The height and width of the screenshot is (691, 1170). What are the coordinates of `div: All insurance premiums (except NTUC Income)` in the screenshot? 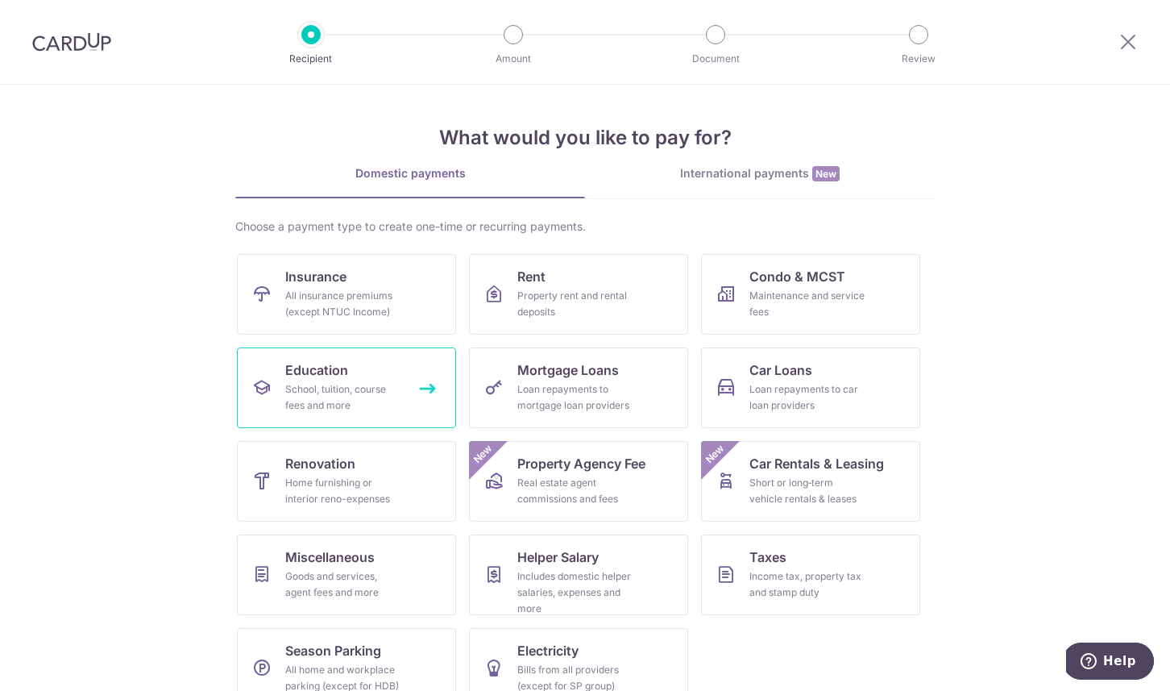 It's located at (343, 304).